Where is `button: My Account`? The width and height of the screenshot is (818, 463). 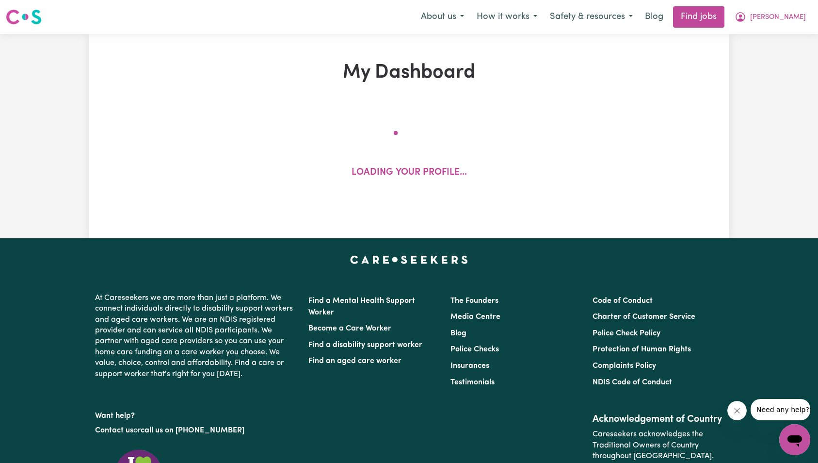 button: My Account is located at coordinates (770, 17).